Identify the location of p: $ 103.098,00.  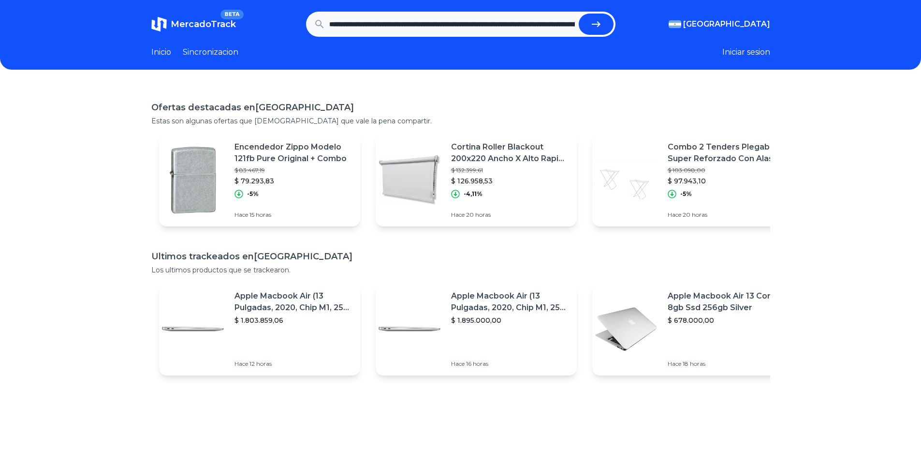
(726, 170).